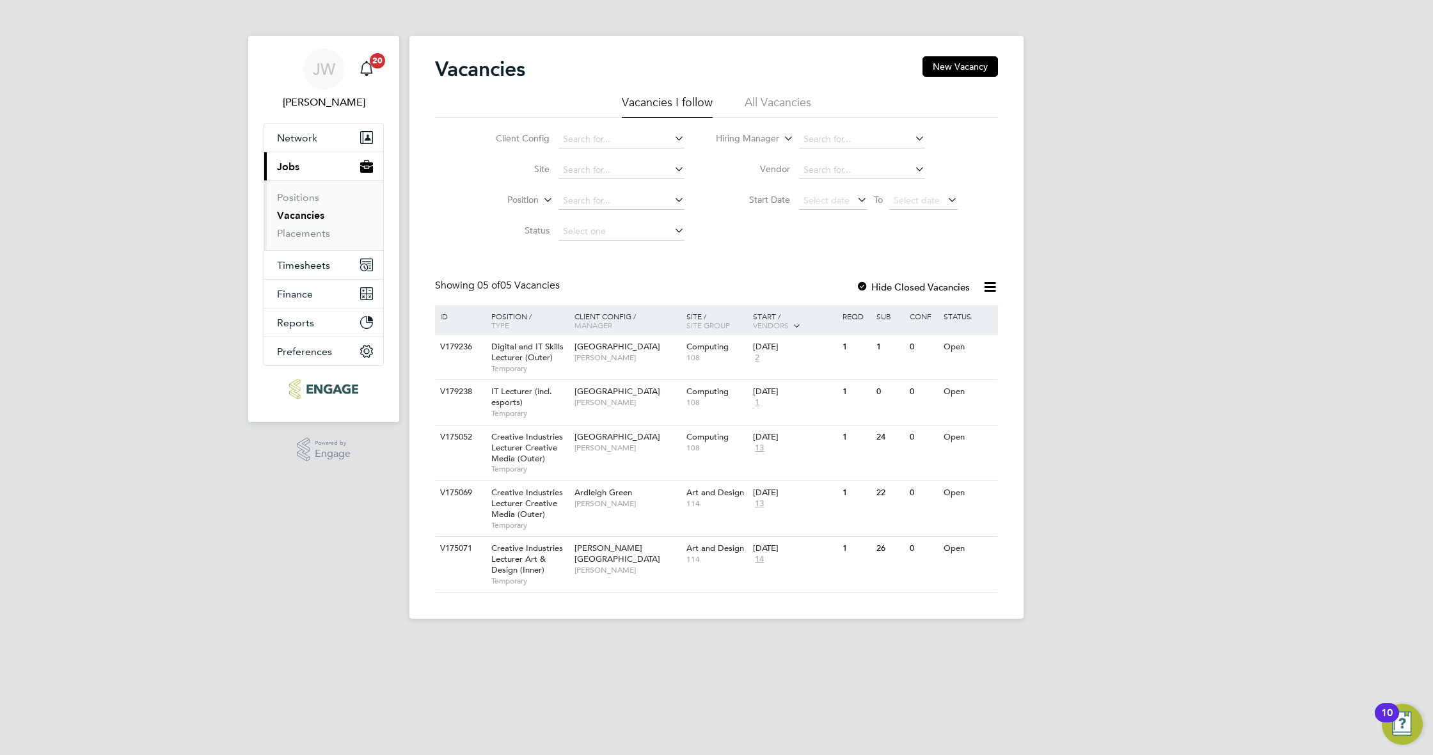 The image size is (1433, 755). I want to click on div: Conf, so click(923, 316).